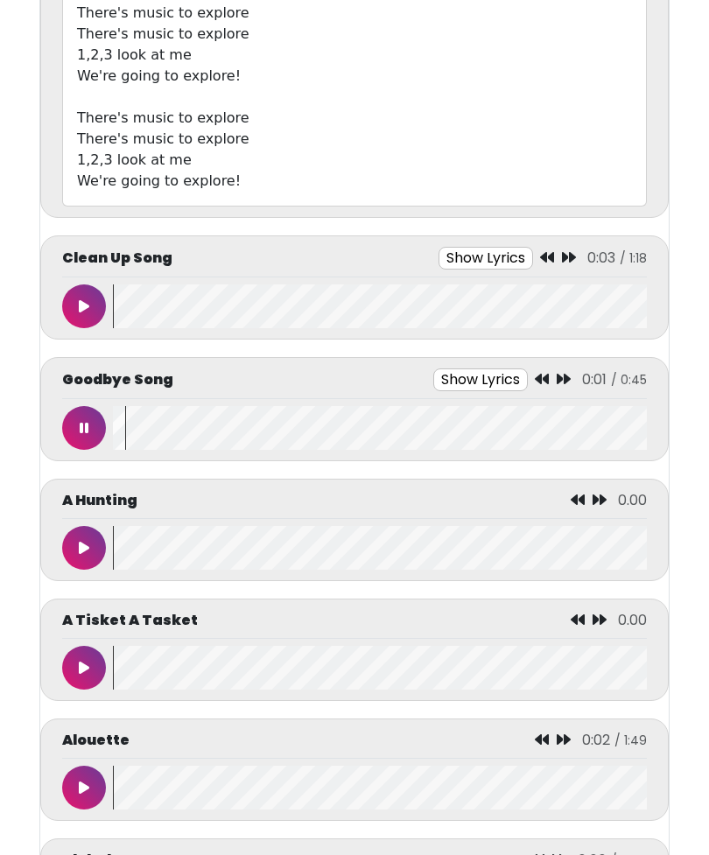 Image resolution: width=709 pixels, height=855 pixels. Describe the element at coordinates (95, 741) in the screenshot. I see `p: Alouette` at that location.